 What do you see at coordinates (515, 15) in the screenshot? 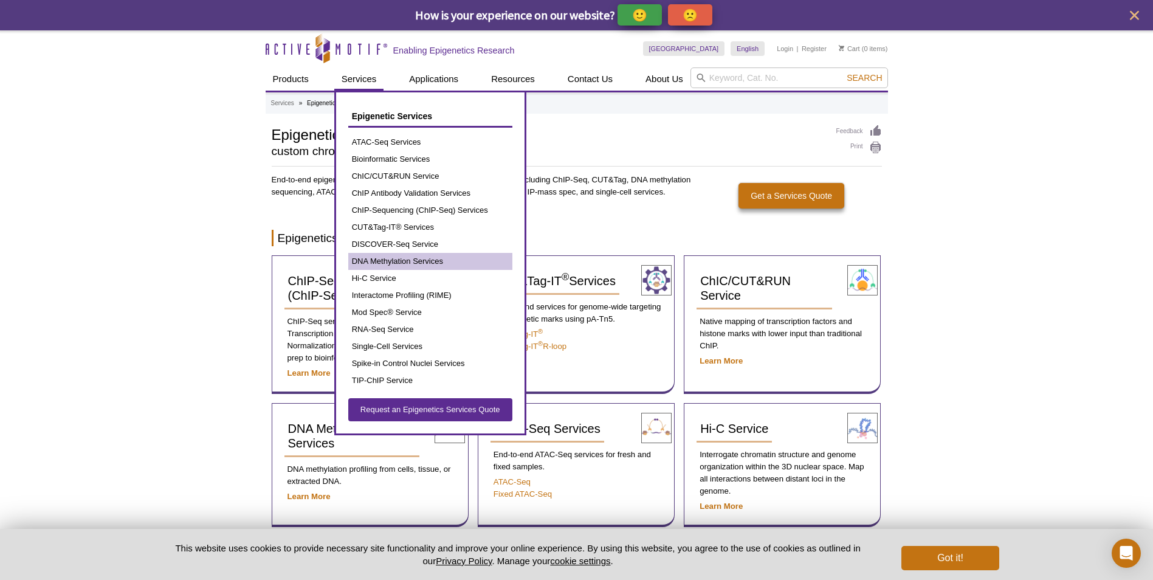
I see `span: How is your experience on our website?` at bounding box center [515, 15].